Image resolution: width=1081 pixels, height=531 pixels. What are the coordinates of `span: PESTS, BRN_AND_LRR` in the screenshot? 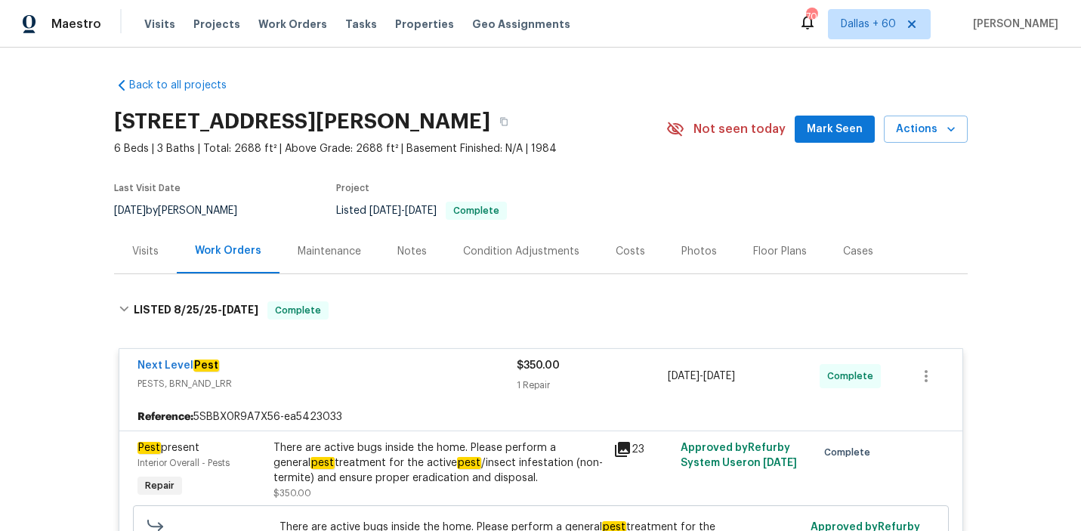 It's located at (327, 384).